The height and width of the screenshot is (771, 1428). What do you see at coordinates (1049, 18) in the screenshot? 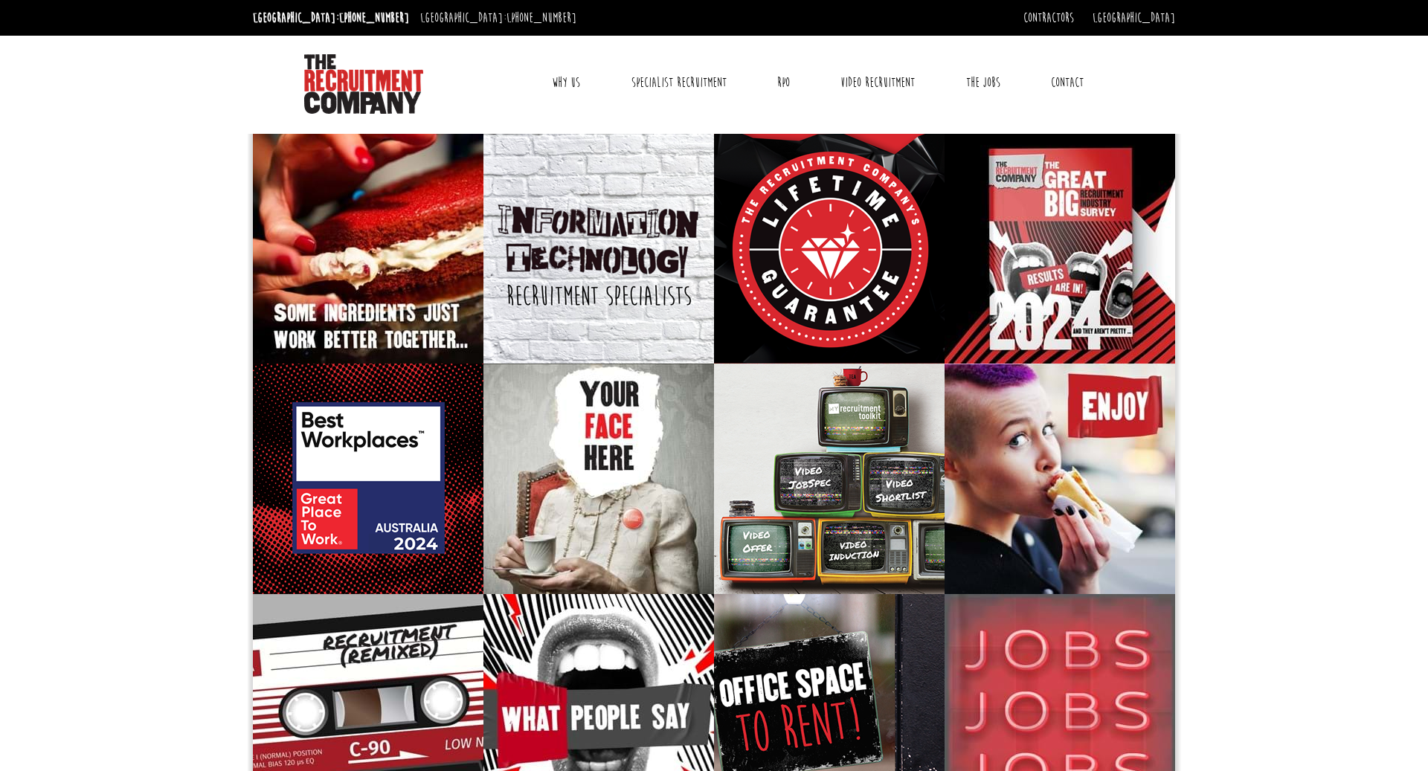
I see `a: Contractors` at bounding box center [1049, 18].